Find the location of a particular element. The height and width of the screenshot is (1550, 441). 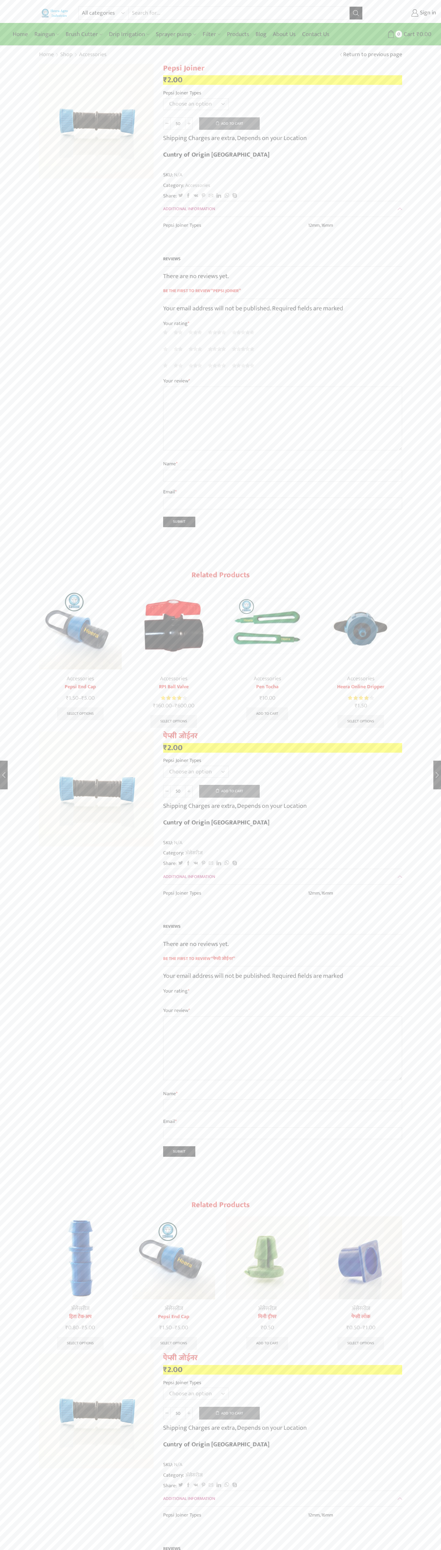

img: पेप्सी लॉक is located at coordinates (361, 1258).